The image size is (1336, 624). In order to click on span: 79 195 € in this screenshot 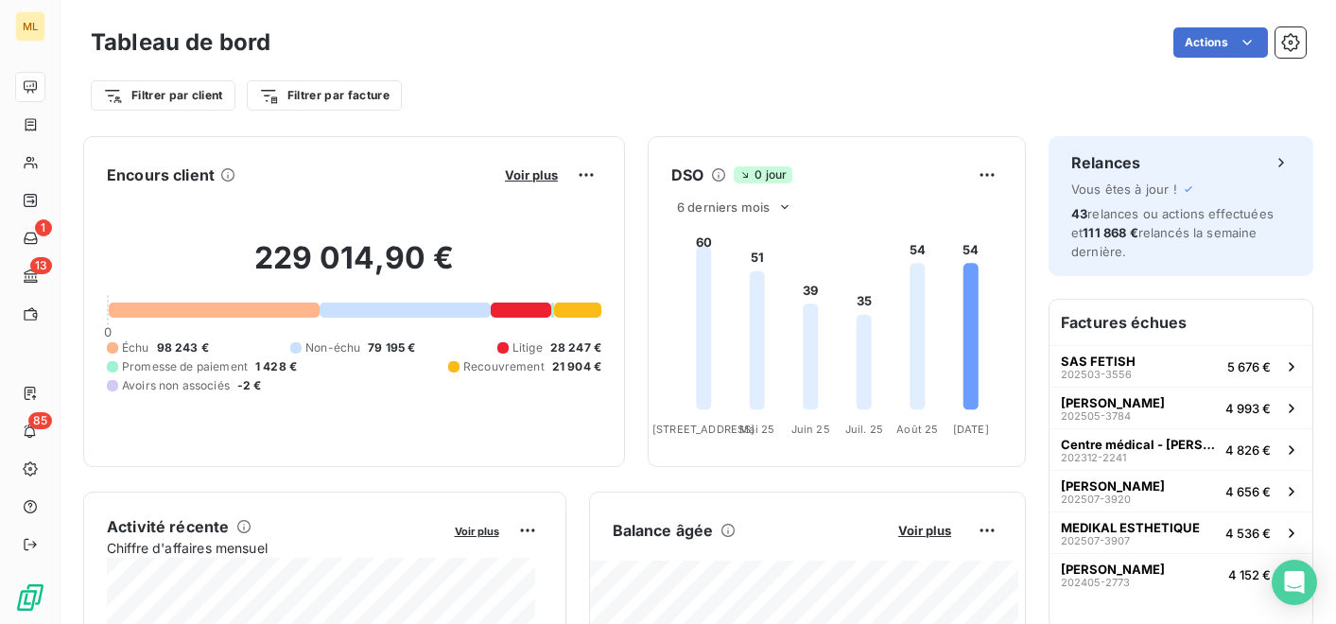, I will do `click(391, 348)`.